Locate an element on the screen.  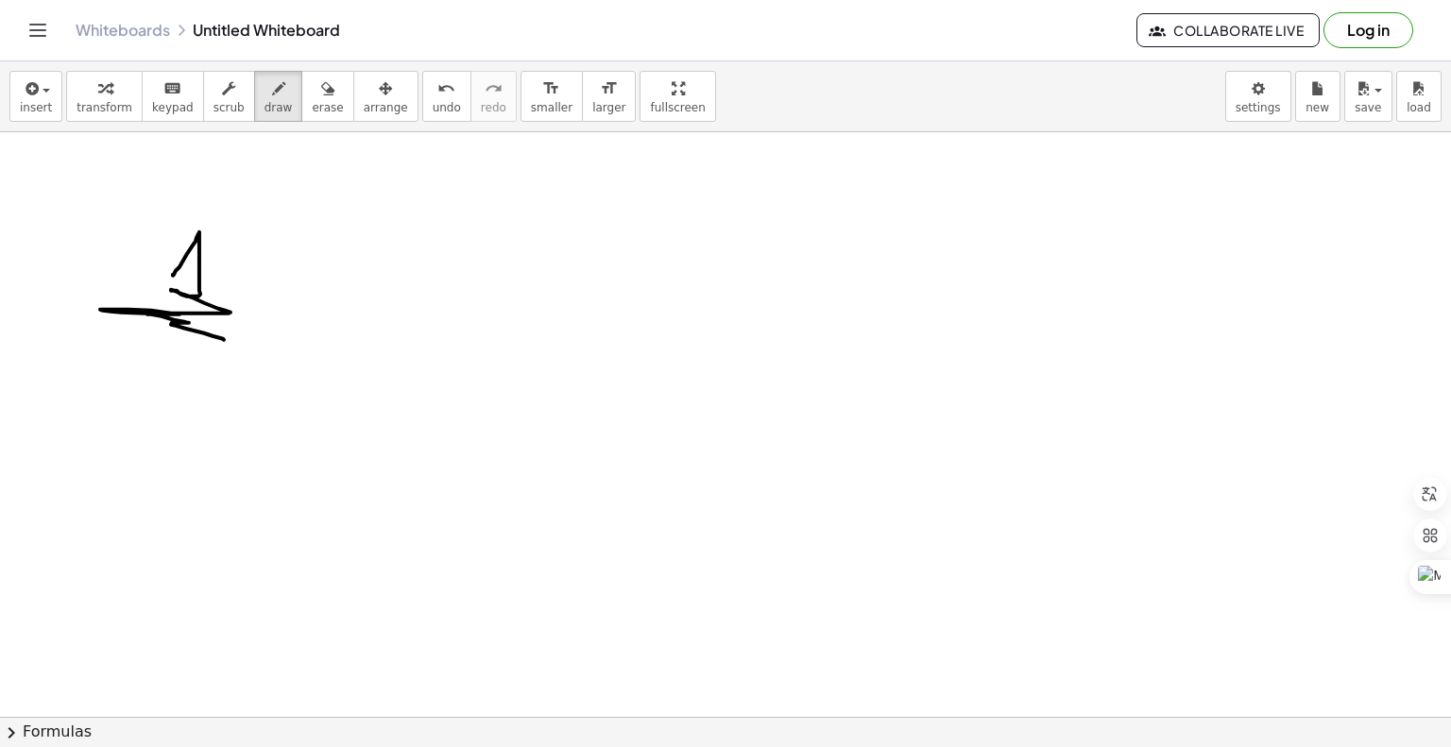
button: keyboardkeypad is located at coordinates (173, 96).